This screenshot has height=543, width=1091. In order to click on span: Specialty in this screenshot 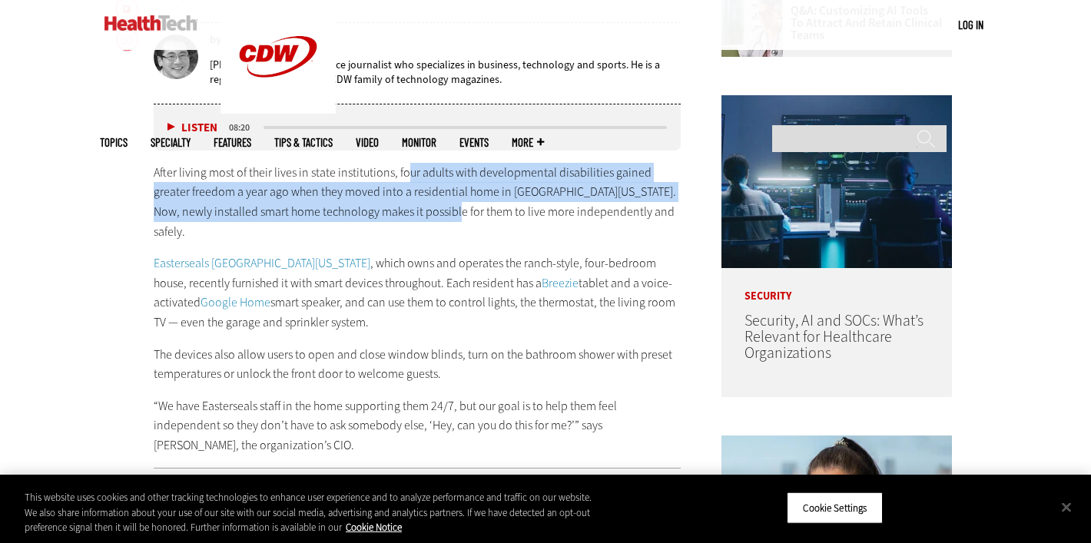, I will do `click(171, 142)`.